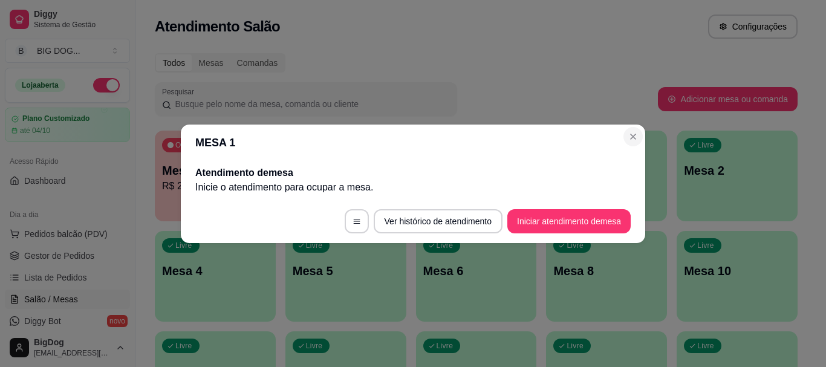 The image size is (826, 367). Describe the element at coordinates (413, 173) in the screenshot. I see `h2: Atendimento de mesa` at that location.